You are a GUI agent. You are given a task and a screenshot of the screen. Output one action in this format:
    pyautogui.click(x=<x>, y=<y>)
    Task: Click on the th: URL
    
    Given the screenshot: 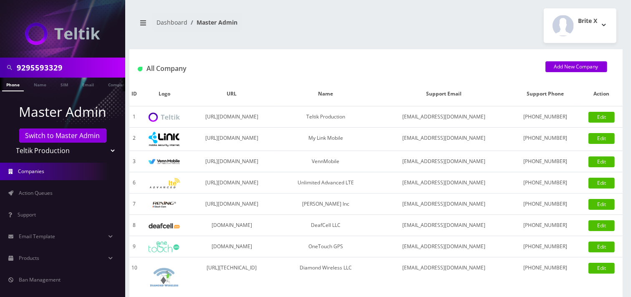 What is the action you would take?
    pyautogui.click(x=232, y=94)
    